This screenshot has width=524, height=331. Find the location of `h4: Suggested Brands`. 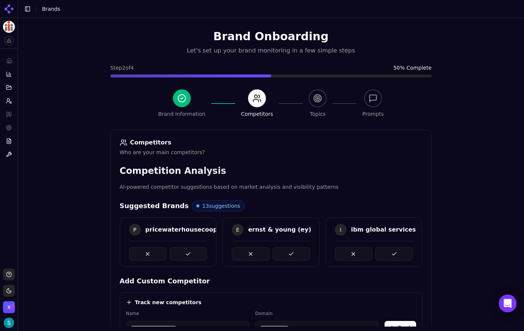

h4: Suggested Brands is located at coordinates (154, 206).